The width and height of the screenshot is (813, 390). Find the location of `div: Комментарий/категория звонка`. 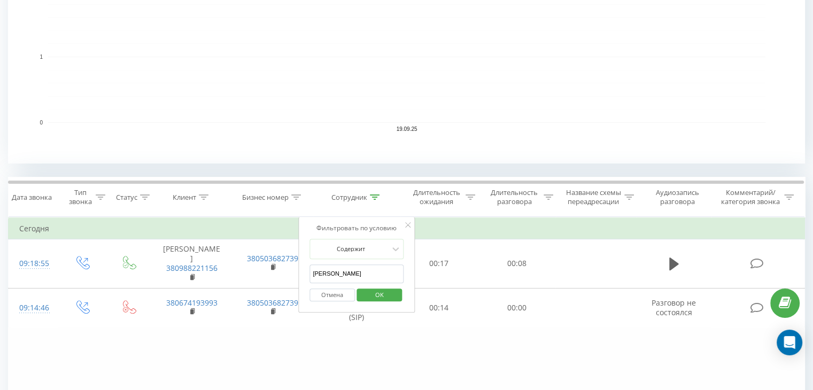

div: Комментарий/категория звонка is located at coordinates (750, 197).